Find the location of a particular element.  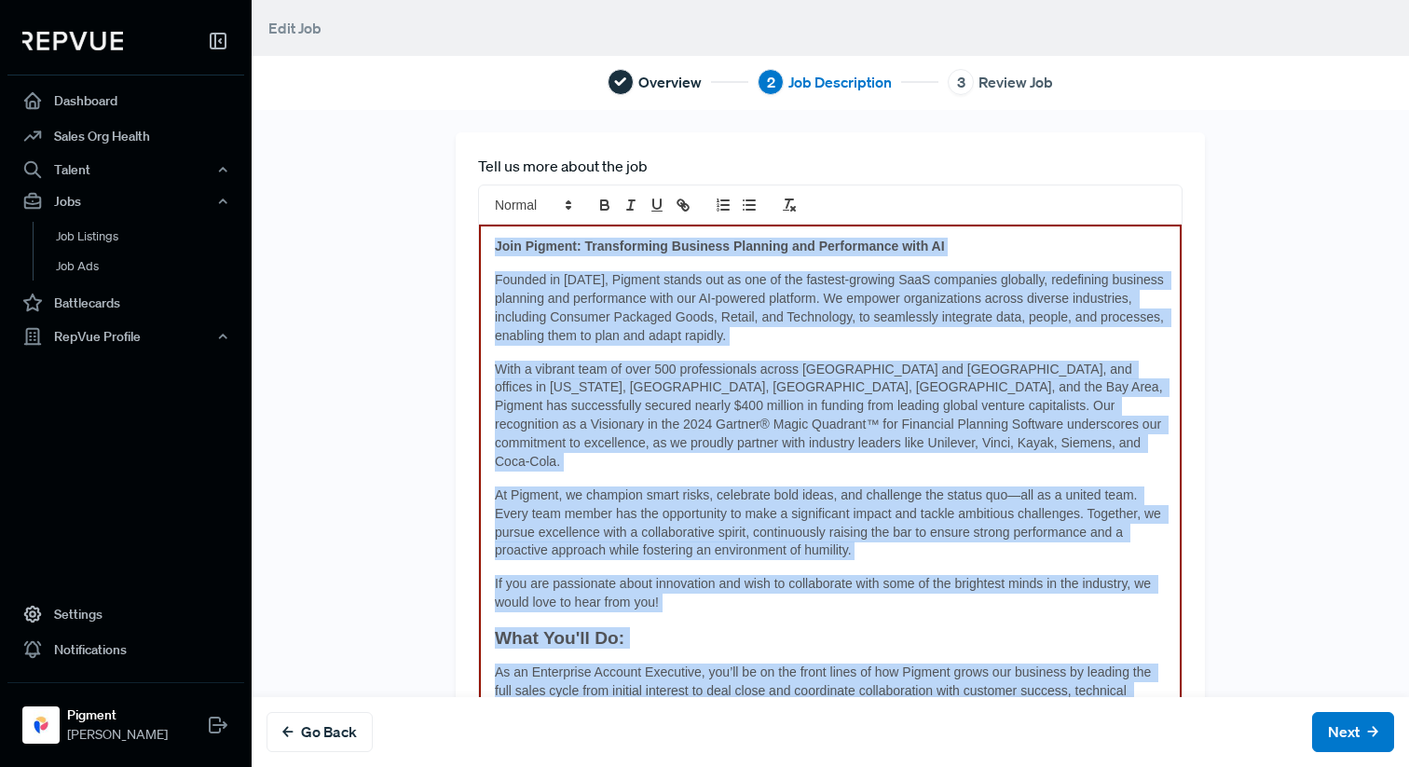

span: Review Job is located at coordinates (1016, 82).